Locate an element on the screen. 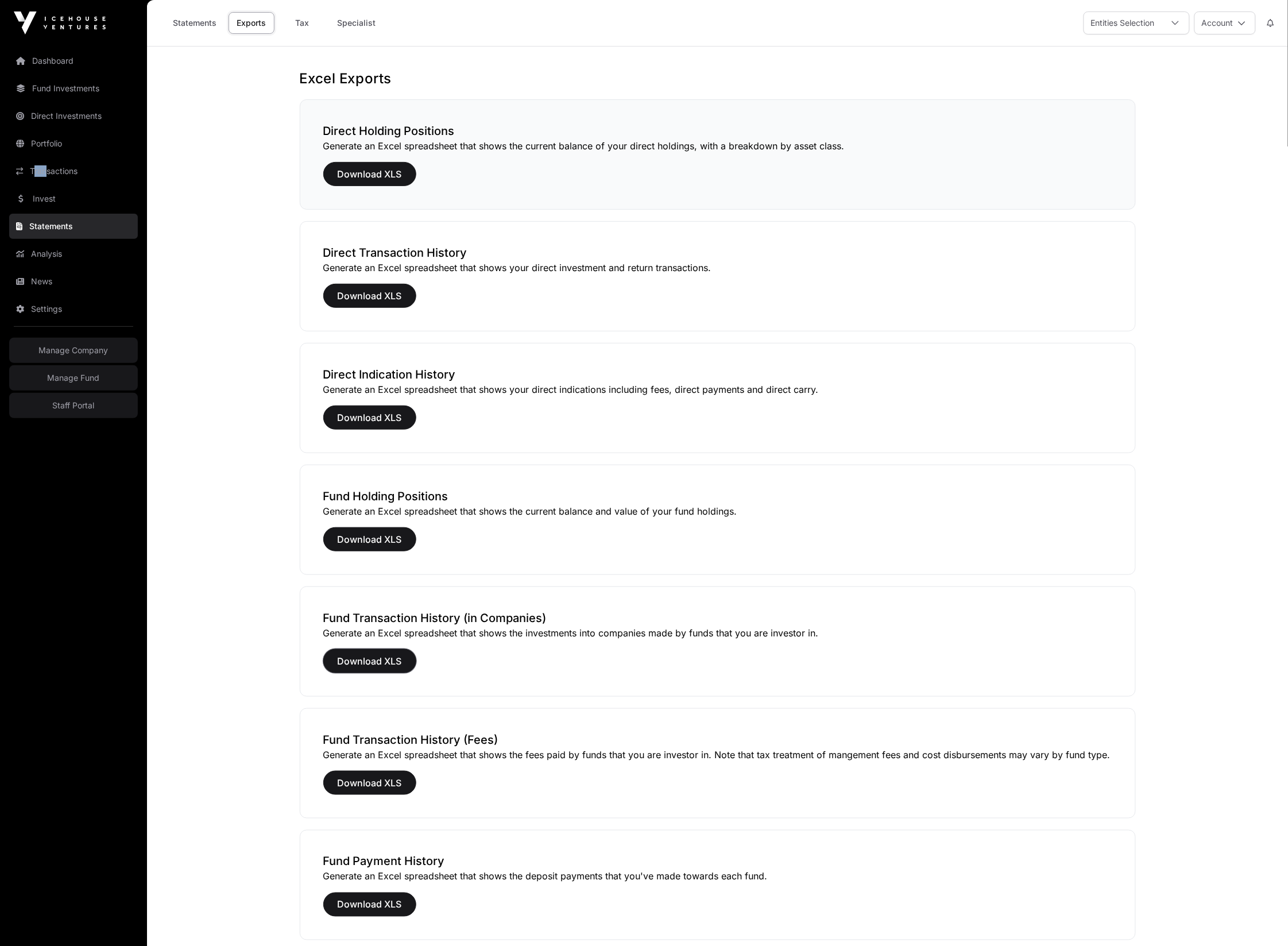 This screenshot has width=1288, height=946. a: Fund Investments is located at coordinates (73, 89).